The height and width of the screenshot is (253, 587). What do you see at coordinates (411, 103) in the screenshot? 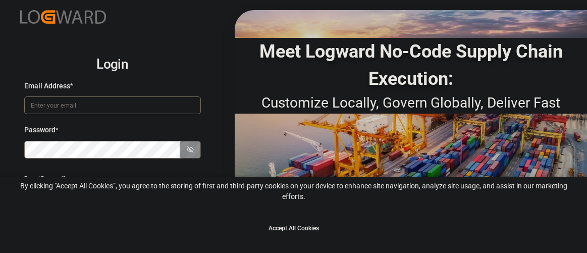
I see `div: Customize Locally, Govern Globally, Deliver Fast` at bounding box center [411, 103].